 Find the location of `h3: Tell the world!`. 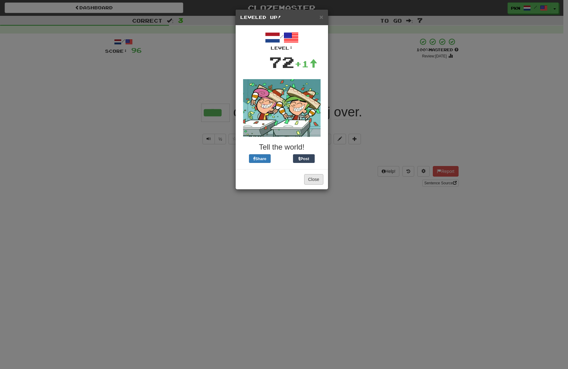

h3: Tell the world! is located at coordinates (282, 147).